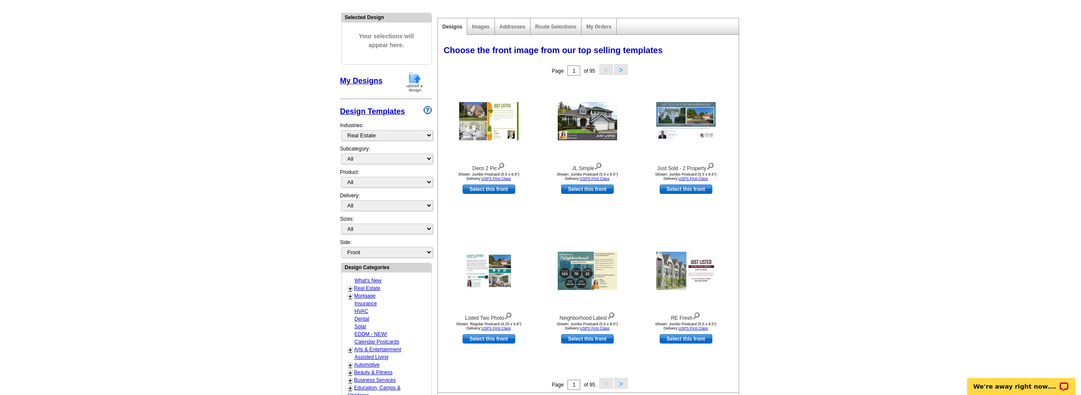 The width and height of the screenshot is (1081, 395). Describe the element at coordinates (365, 296) in the screenshot. I see `a: Mortgage` at that location.